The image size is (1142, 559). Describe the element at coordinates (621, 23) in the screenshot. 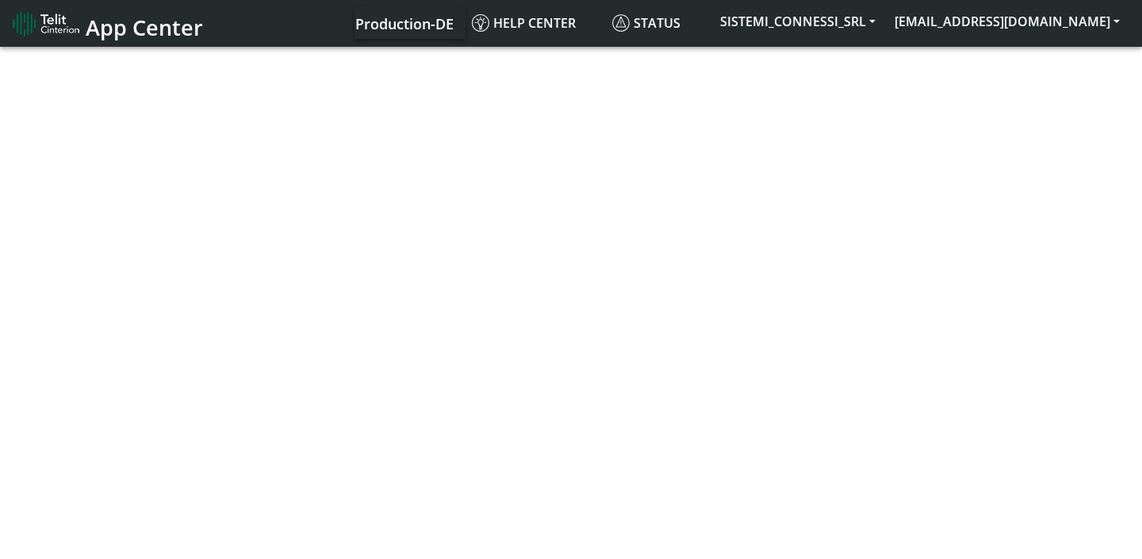

I see `img: status.svg` at that location.